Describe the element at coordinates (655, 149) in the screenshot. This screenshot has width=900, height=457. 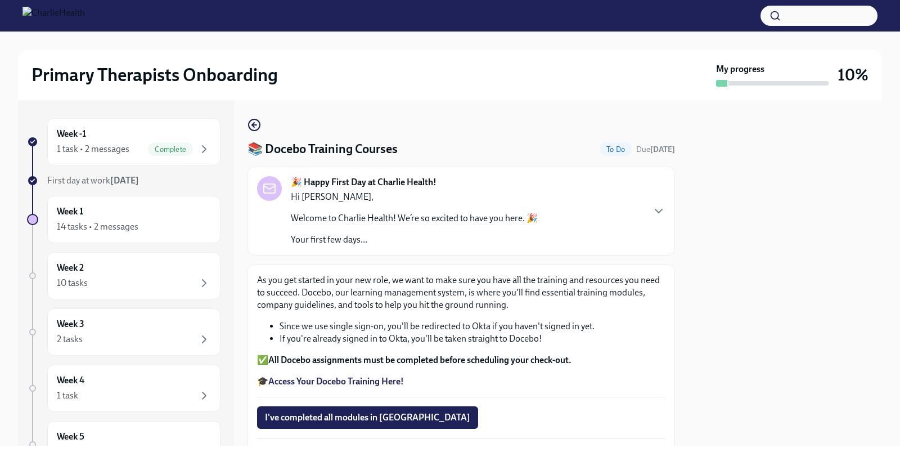
I see `span: Due` at that location.